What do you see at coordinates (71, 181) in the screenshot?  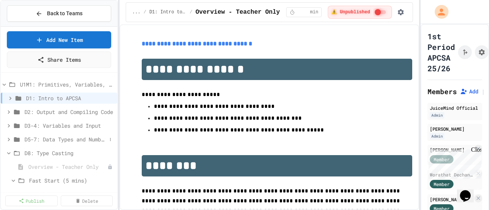 I see `span: Fast Start (5 mins)` at bounding box center [71, 181].